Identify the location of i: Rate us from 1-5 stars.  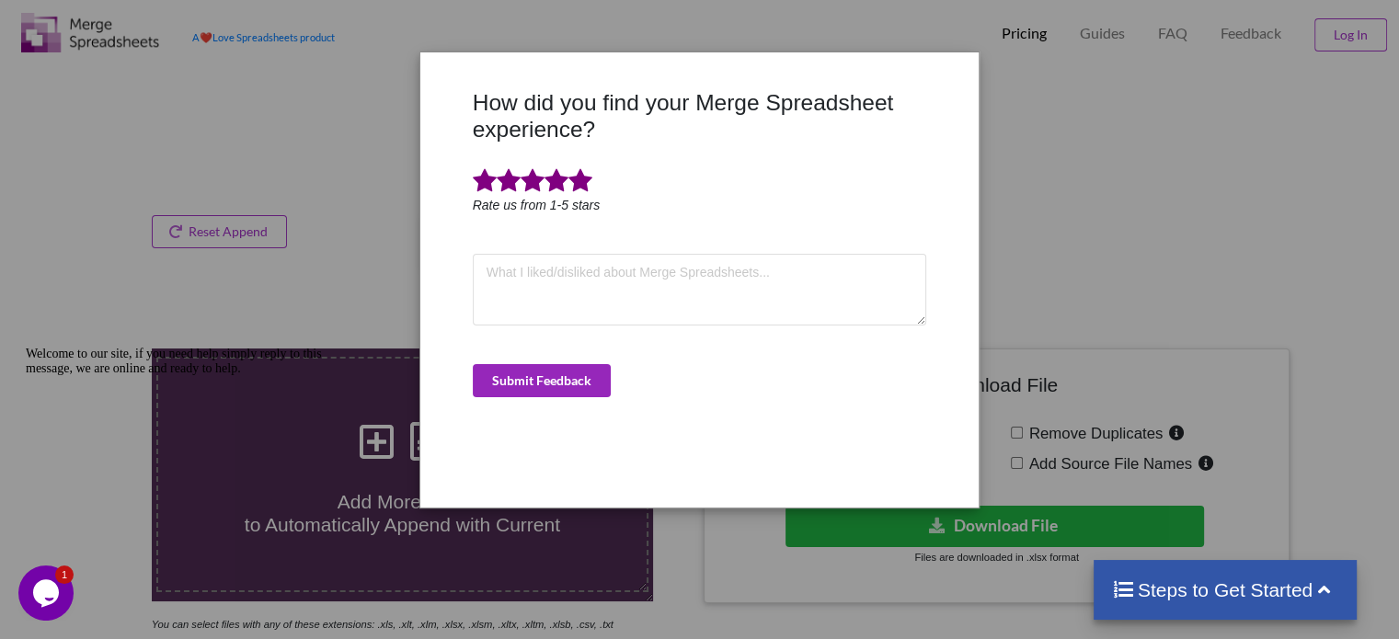
(536, 205).